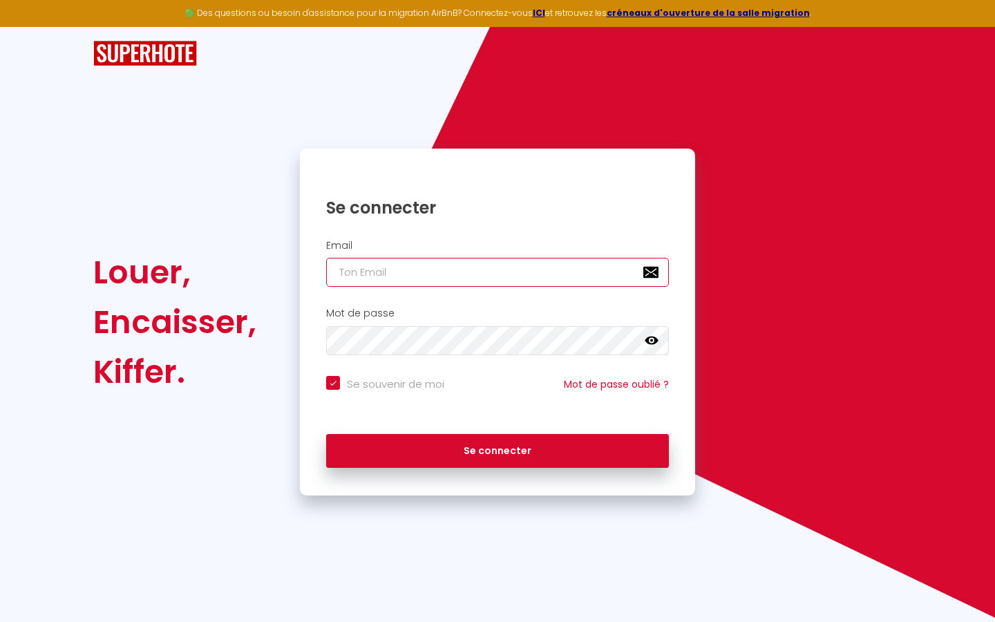 The height and width of the screenshot is (622, 995). I want to click on input: Ton Email, so click(498, 272).